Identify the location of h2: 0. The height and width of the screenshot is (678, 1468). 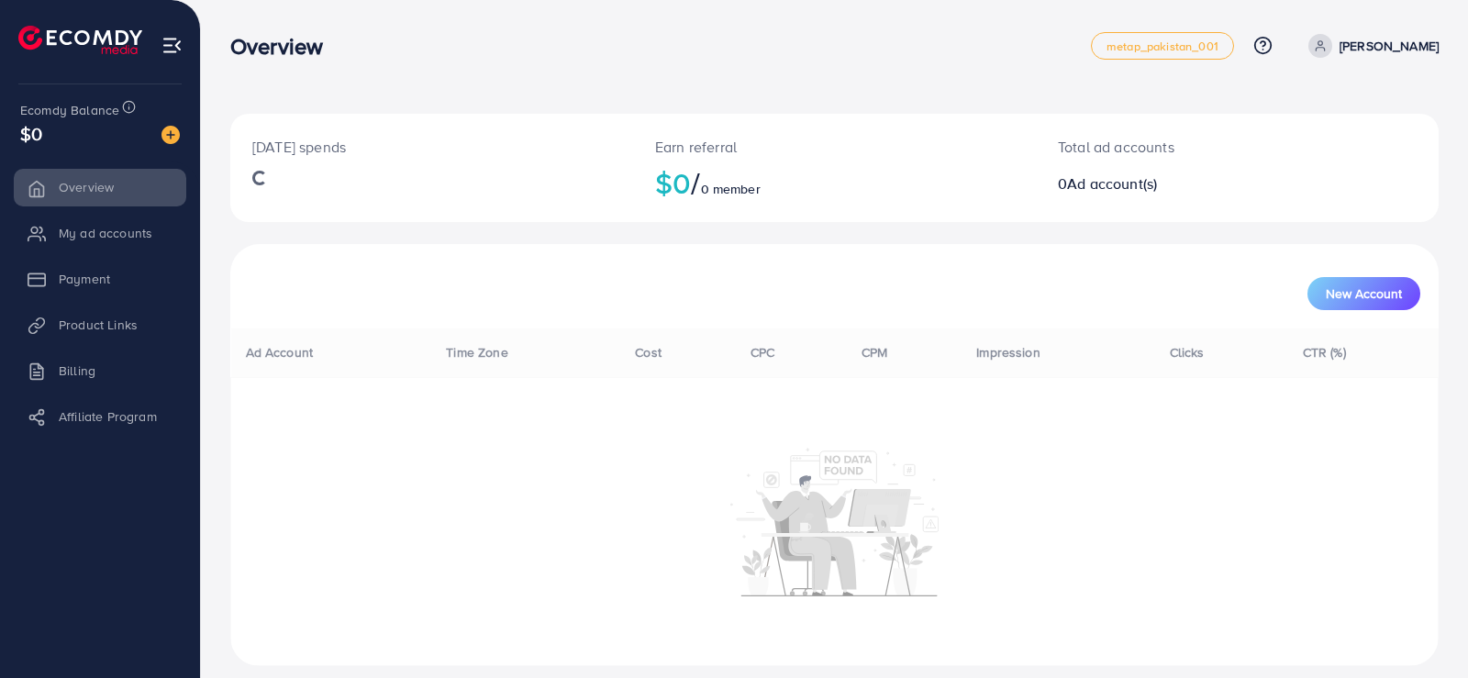
(1187, 184).